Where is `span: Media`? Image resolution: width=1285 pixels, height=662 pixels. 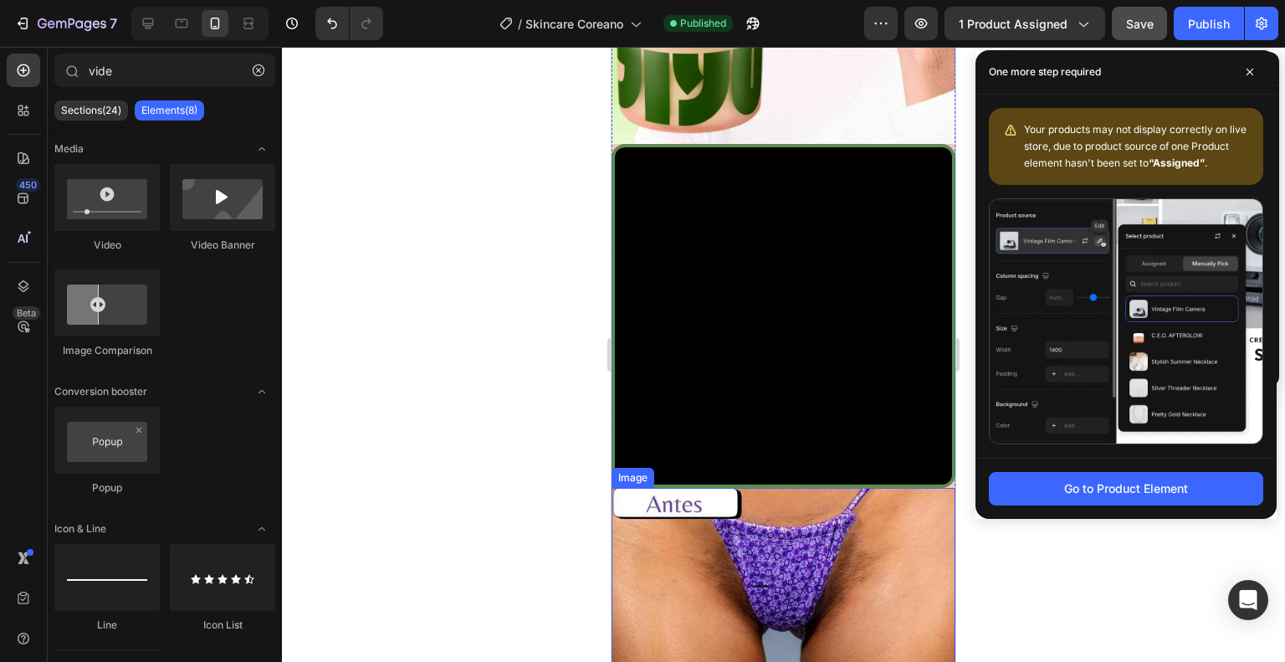 span: Media is located at coordinates (69, 149).